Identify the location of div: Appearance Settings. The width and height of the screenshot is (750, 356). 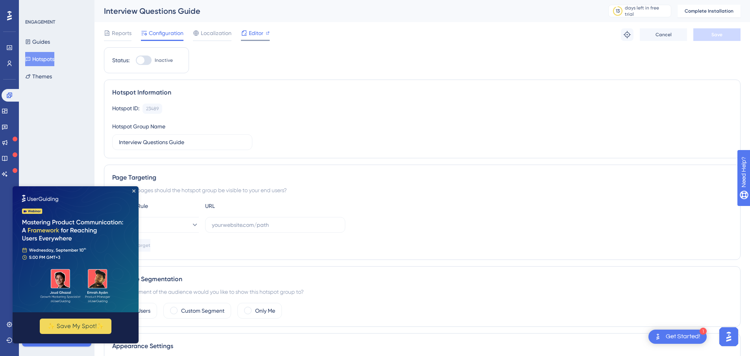
(422, 346).